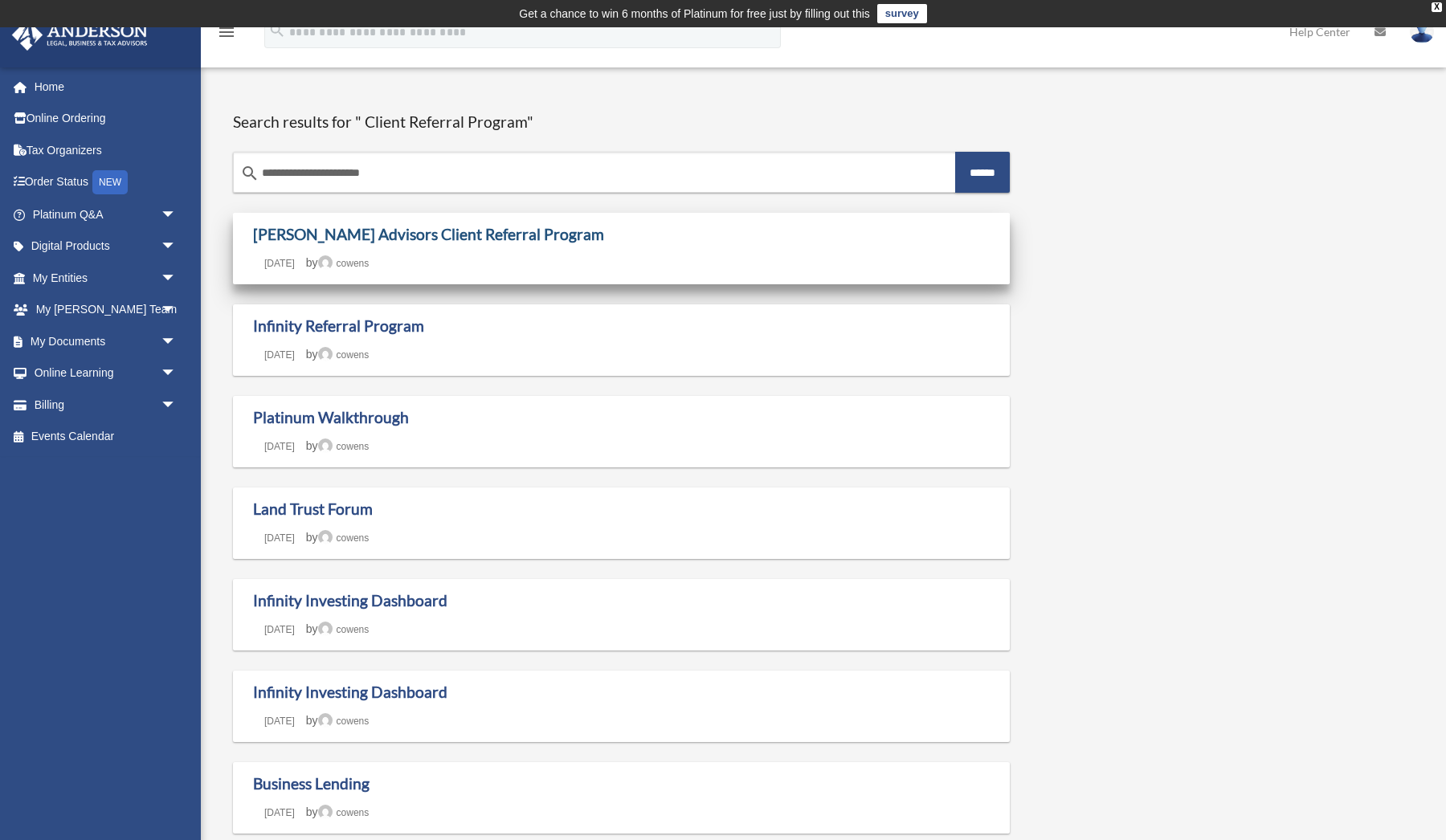 This screenshot has width=1446, height=840. Describe the element at coordinates (1436, 8) in the screenshot. I see `div: close` at that location.